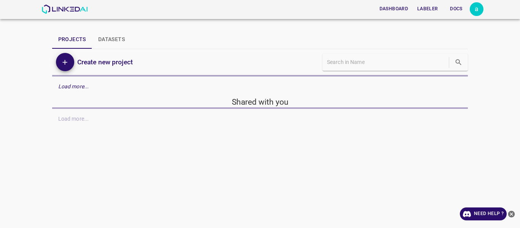  What do you see at coordinates (427, 9) in the screenshot?
I see `button: Labeler` at bounding box center [427, 9].